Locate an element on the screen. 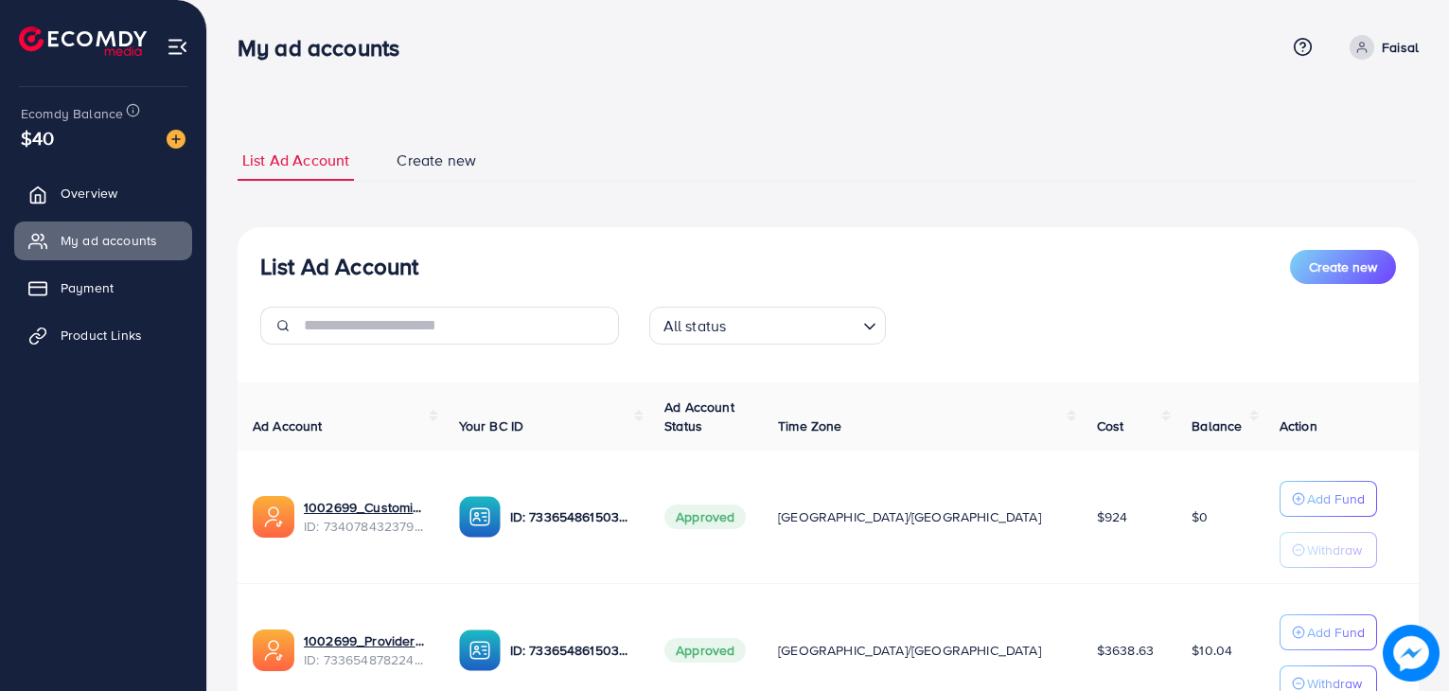 This screenshot has width=1449, height=691. p: Faisal is located at coordinates (1399, 47).